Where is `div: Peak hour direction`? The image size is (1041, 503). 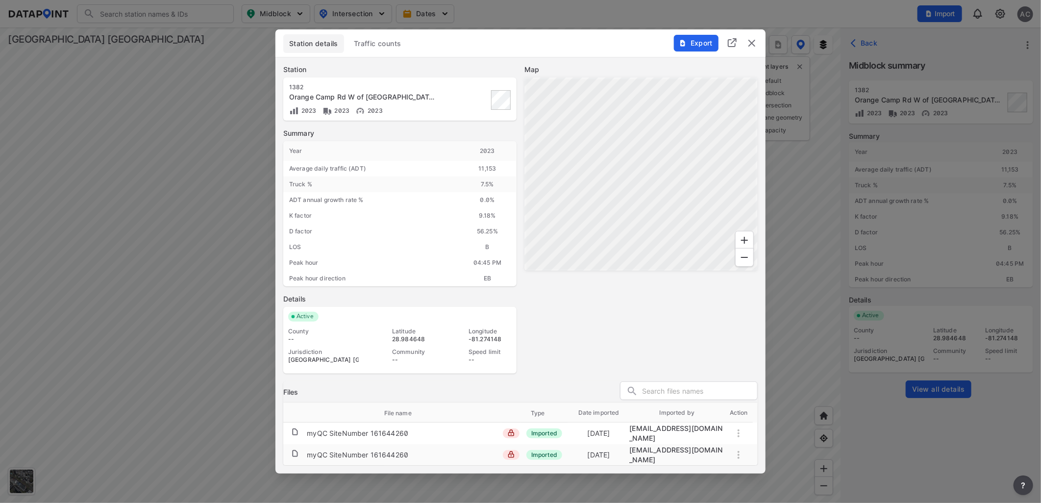 div: Peak hour direction is located at coordinates (370, 278).